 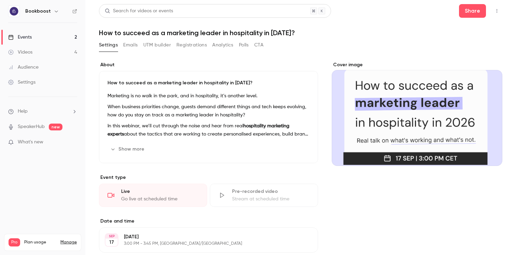 What do you see at coordinates (259, 45) in the screenshot?
I see `button: CTA` at bounding box center [259, 45].